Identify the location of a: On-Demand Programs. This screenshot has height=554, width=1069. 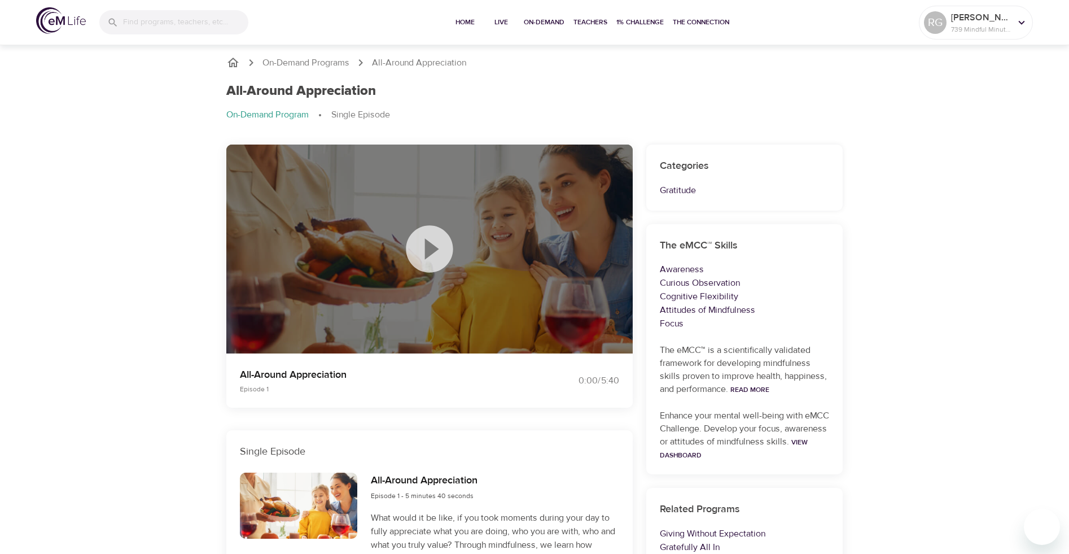
(306, 63).